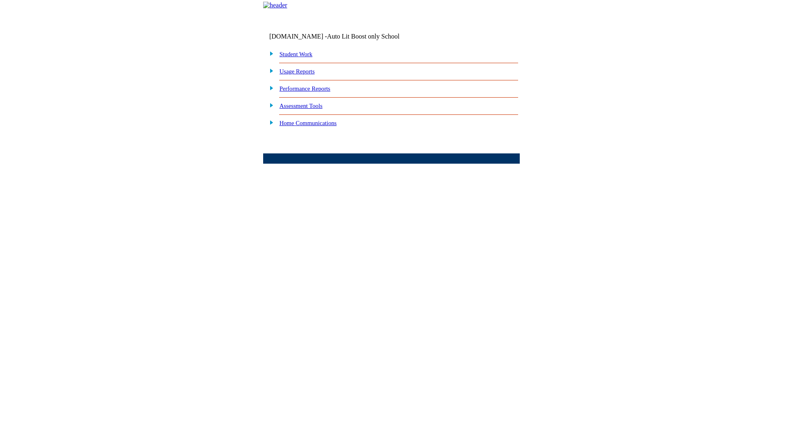  What do you see at coordinates (296, 54) in the screenshot?
I see `a: Student Work` at bounding box center [296, 54].